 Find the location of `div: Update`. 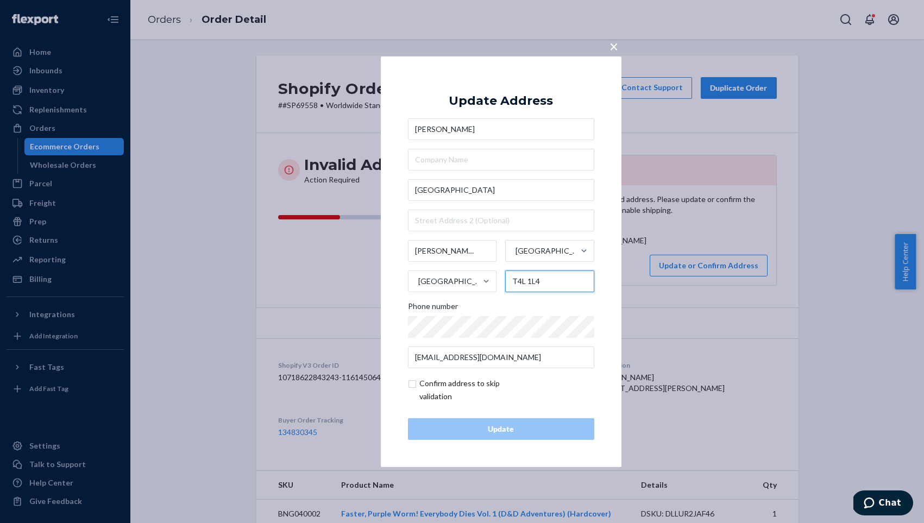

div: Update is located at coordinates (501, 429).